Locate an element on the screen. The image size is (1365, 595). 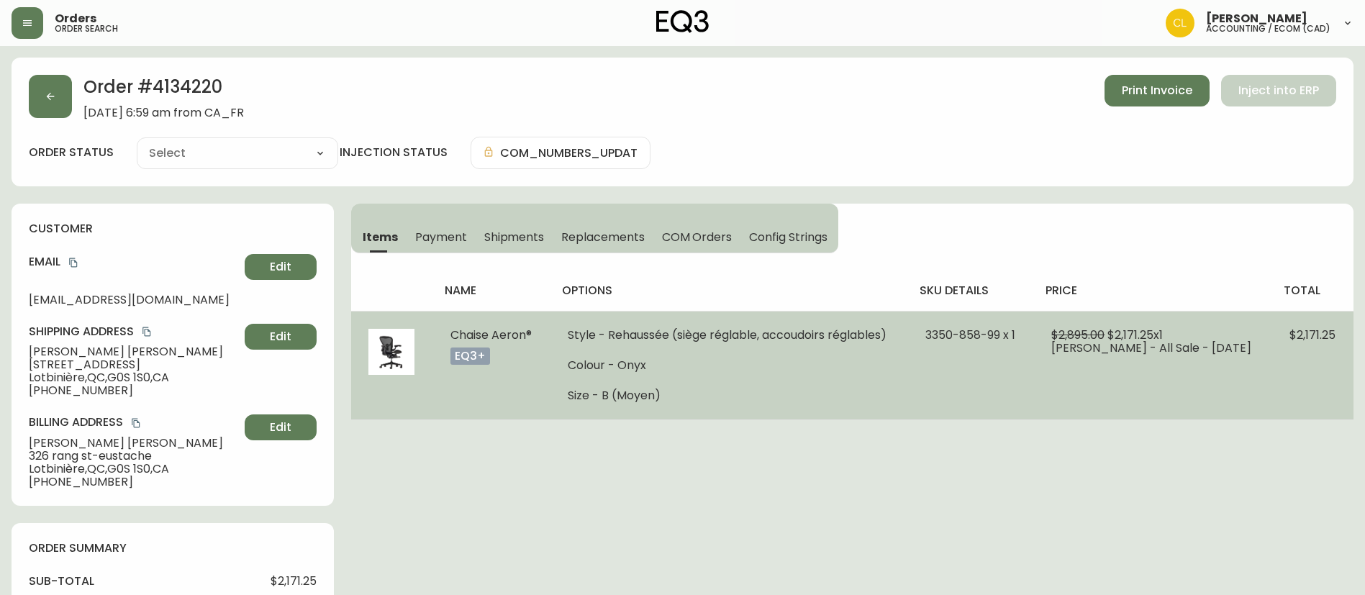
span: $2,895.00 is located at coordinates (1078, 335).